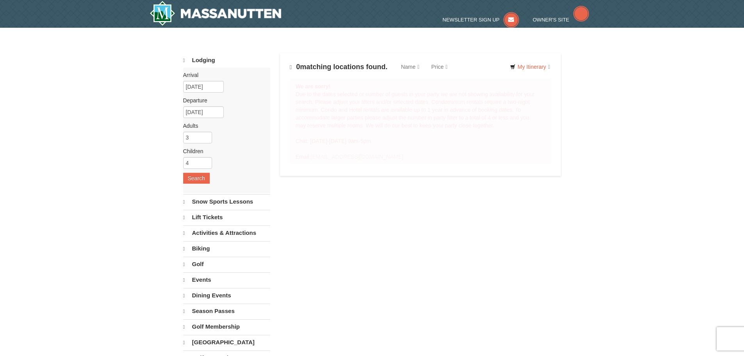  Describe the element at coordinates (439, 67) in the screenshot. I see `a: Price` at that location.